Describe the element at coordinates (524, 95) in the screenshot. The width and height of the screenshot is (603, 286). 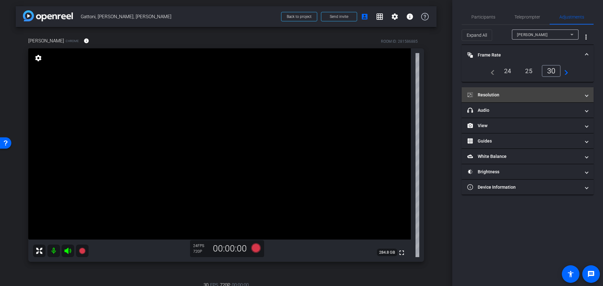
I see `mat-panel-title: Resolution` at that location.